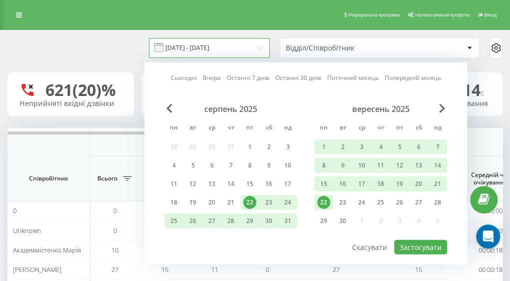  What do you see at coordinates (250, 128) in the screenshot?
I see `abbr: п’ятниця` at bounding box center [250, 128].